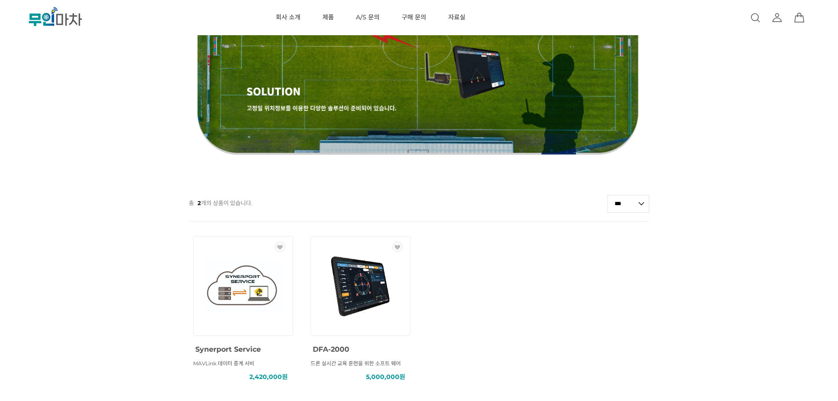  Describe the element at coordinates (282, 246) in the screenshot. I see `span: WISH` at that location.